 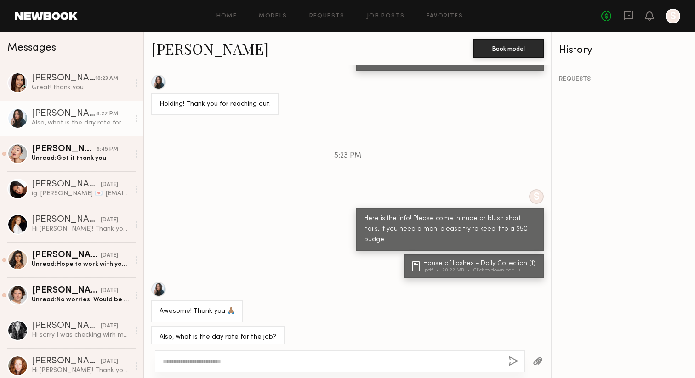 I want to click on a: Requests, so click(x=327, y=16).